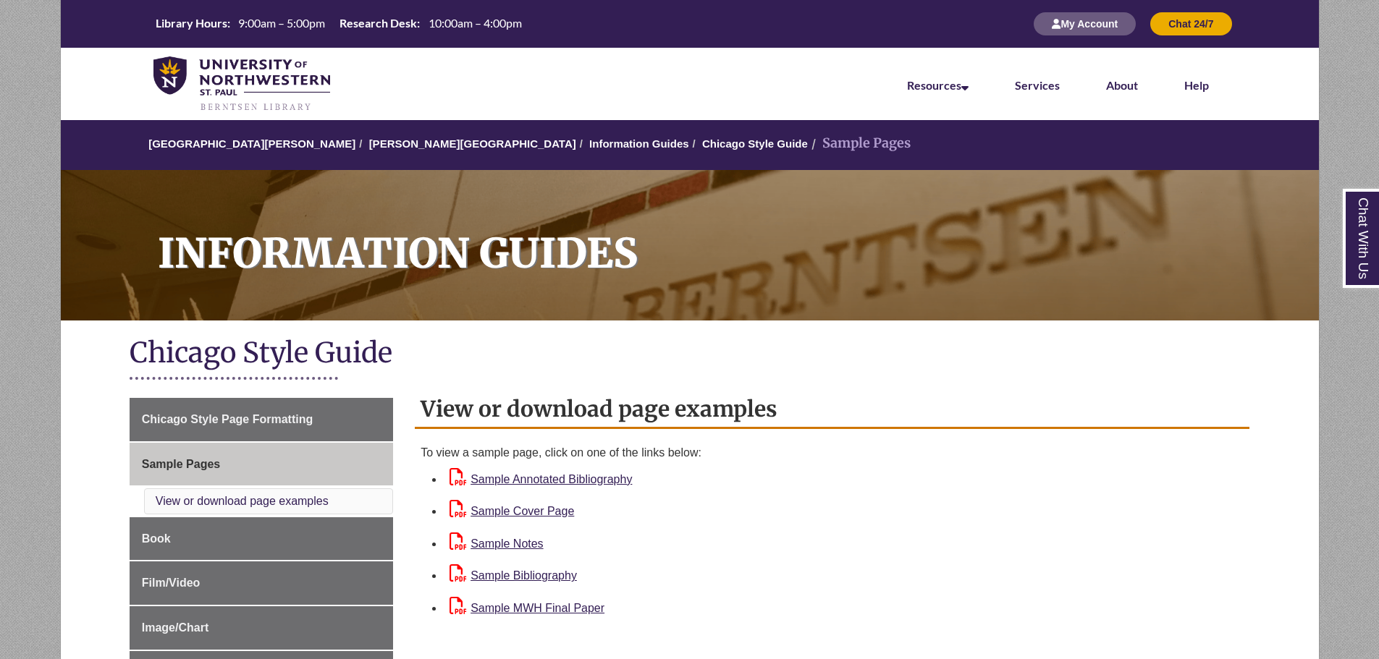 The width and height of the screenshot is (1379, 659). Describe the element at coordinates (512, 511) in the screenshot. I see `a: Sample Cover Page` at that location.